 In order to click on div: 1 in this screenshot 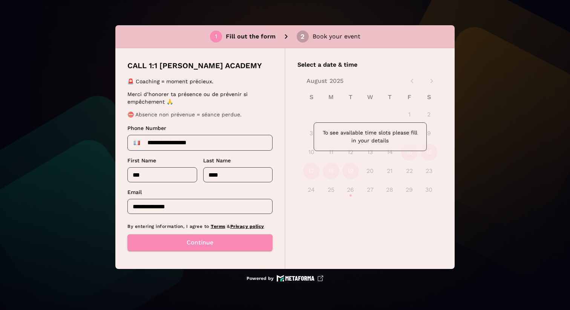, I will do `click(216, 37)`.